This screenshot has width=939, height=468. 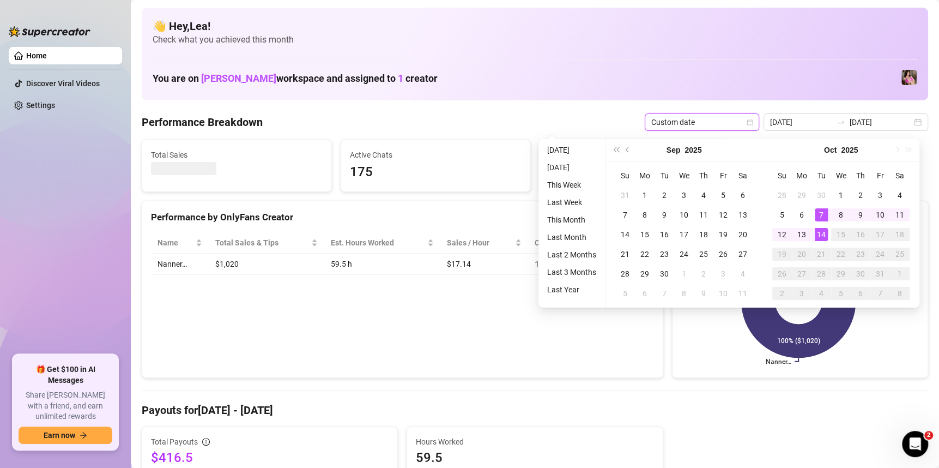 What do you see at coordinates (645, 215) in the screenshot?
I see `div: 8` at bounding box center [645, 215].